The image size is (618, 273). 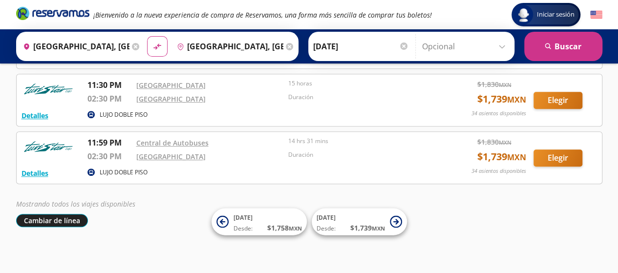 I want to click on em: ¡Bienvenido a la nueva experiencia de compra de Reservamos, una forma más sencilla de comprar tus..., so click(x=262, y=15).